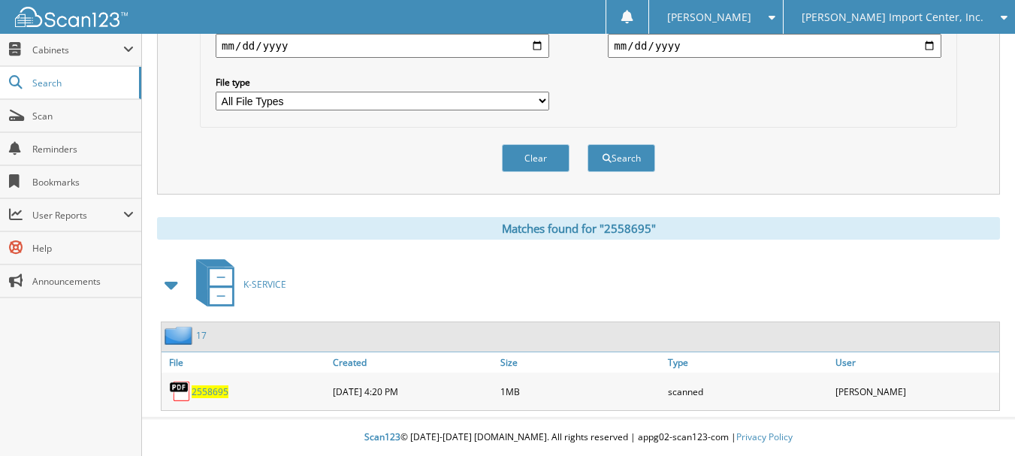 This screenshot has height=456, width=1015. What do you see at coordinates (580, 362) in the screenshot?
I see `a: Size` at bounding box center [580, 362].